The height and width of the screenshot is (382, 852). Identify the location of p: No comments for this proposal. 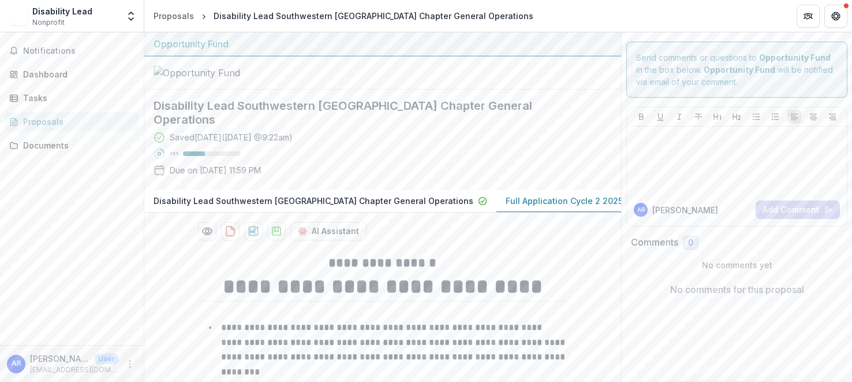
(737, 289).